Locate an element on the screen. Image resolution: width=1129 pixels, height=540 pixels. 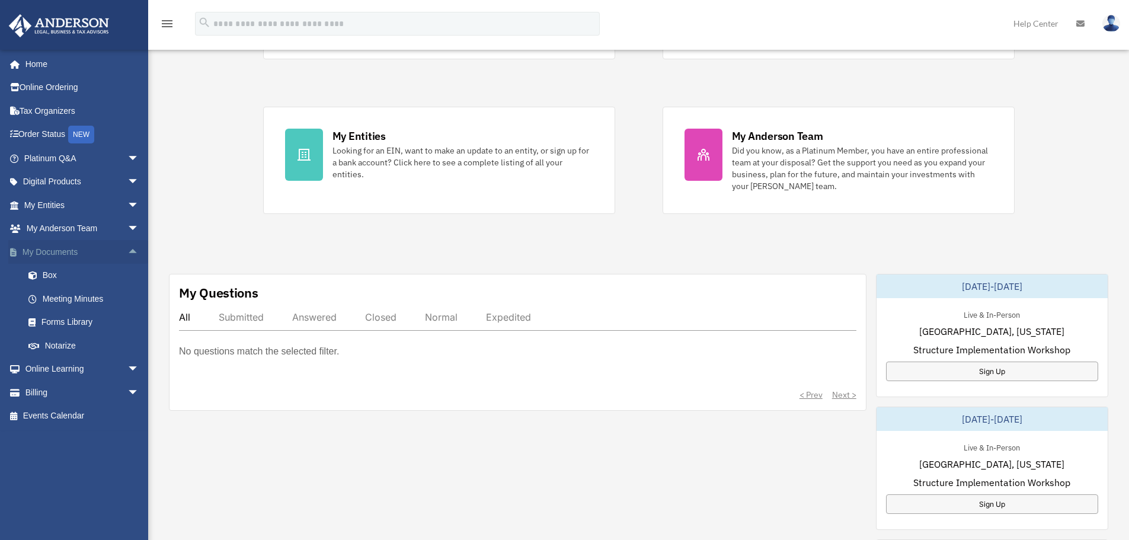
div: All is located at coordinates (184, 317).